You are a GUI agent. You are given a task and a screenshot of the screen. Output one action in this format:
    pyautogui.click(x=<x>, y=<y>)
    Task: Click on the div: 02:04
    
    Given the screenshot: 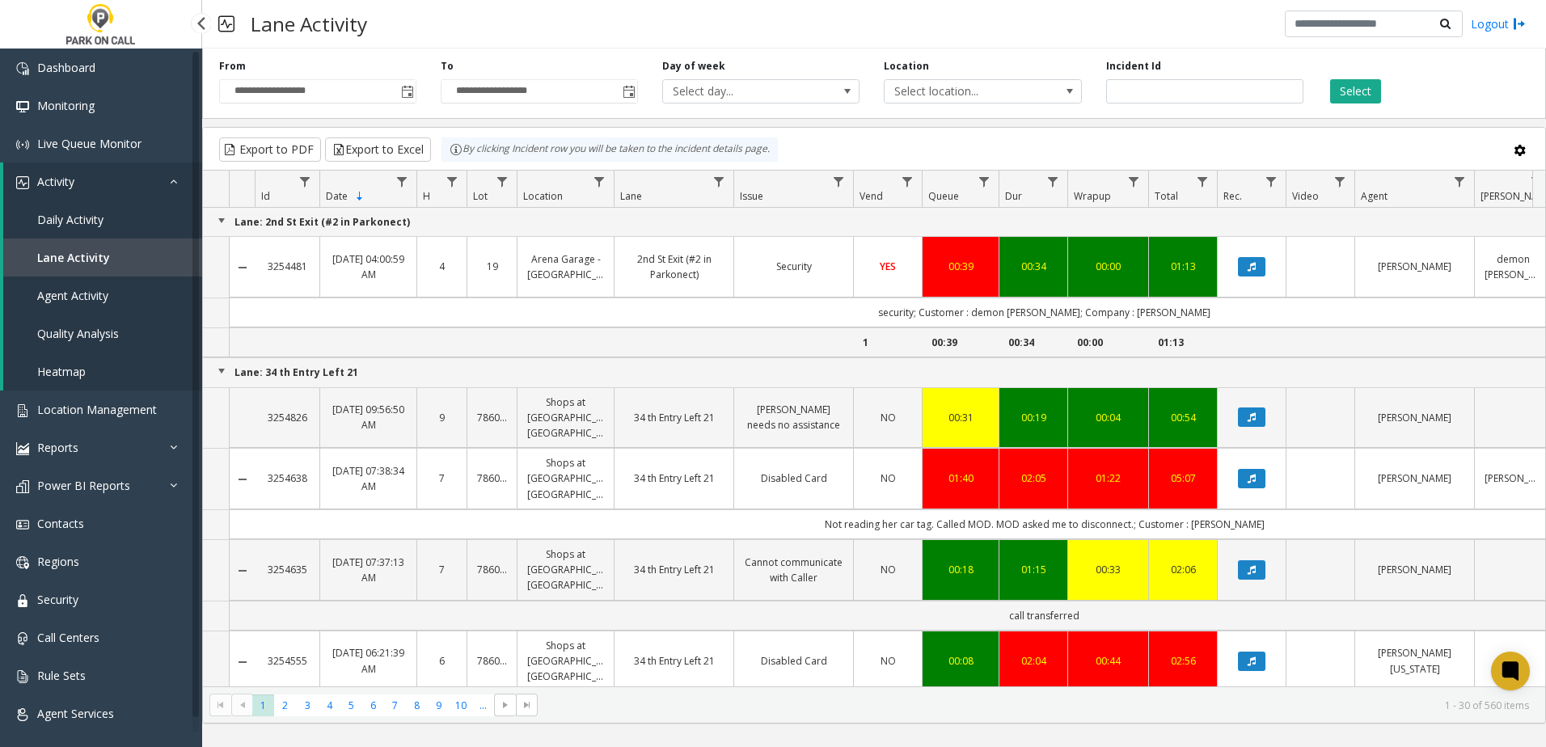 What is the action you would take?
    pyautogui.click(x=1033, y=661)
    